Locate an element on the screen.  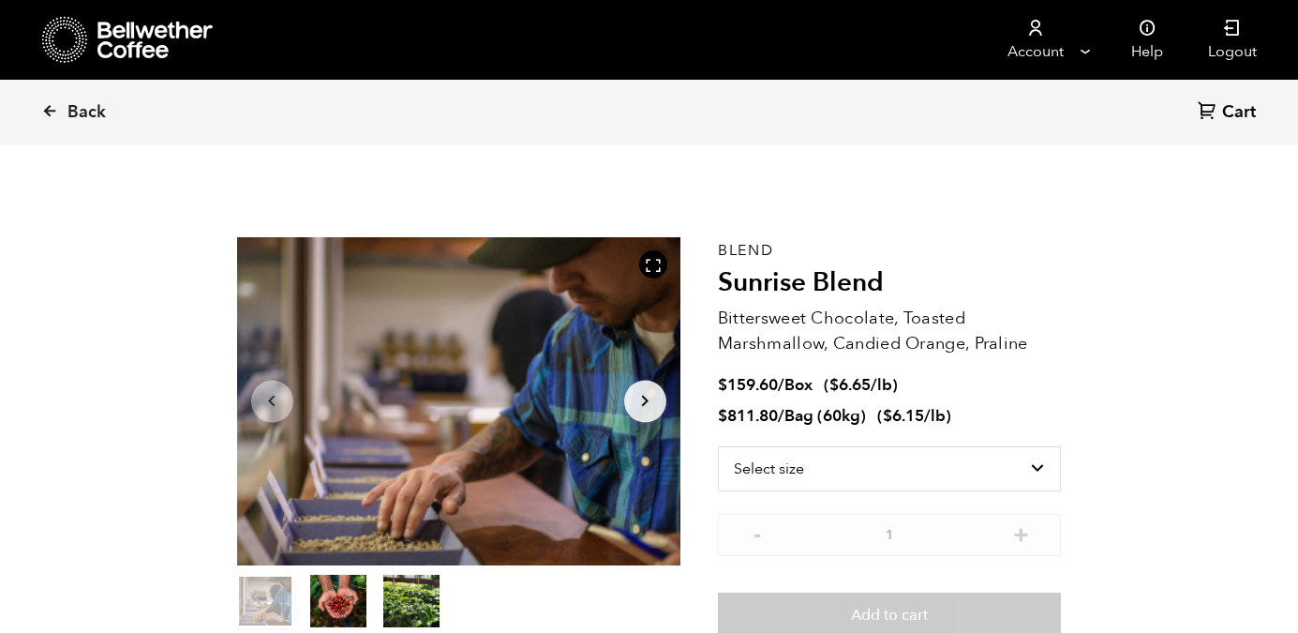
bdi: 159.60 is located at coordinates (748, 384).